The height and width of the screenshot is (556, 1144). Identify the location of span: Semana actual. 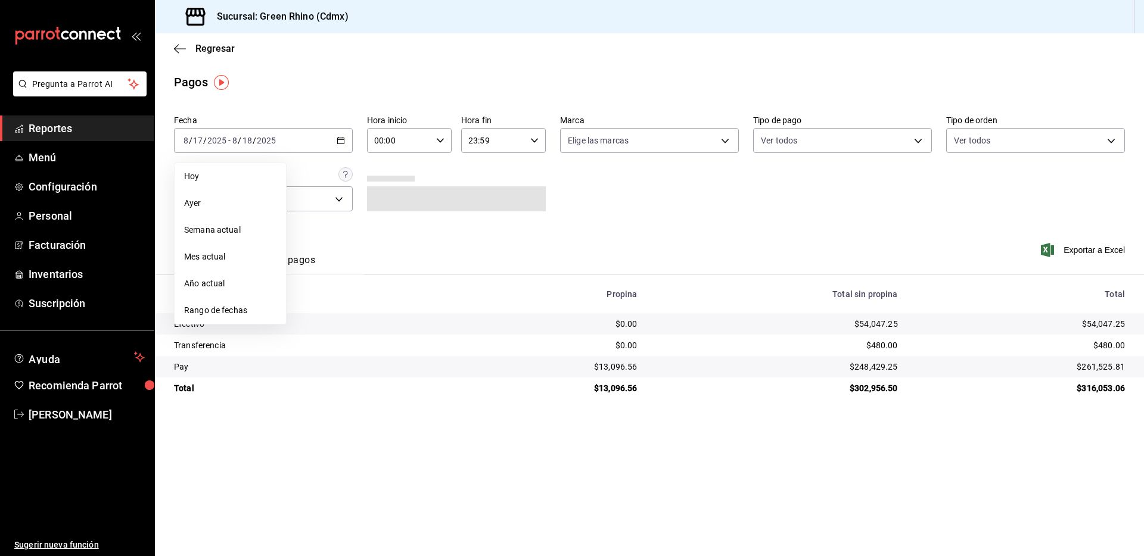
(230, 230).